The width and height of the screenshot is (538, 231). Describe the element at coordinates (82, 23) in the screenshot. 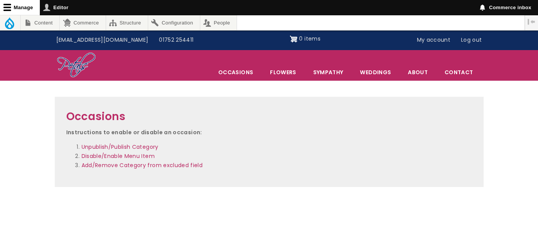

I see `a: Commerce` at that location.